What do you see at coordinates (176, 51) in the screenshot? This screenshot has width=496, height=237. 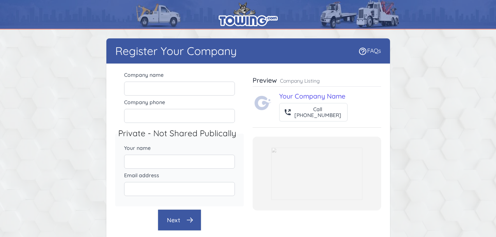 I see `h1: Register Your Company` at bounding box center [176, 51].